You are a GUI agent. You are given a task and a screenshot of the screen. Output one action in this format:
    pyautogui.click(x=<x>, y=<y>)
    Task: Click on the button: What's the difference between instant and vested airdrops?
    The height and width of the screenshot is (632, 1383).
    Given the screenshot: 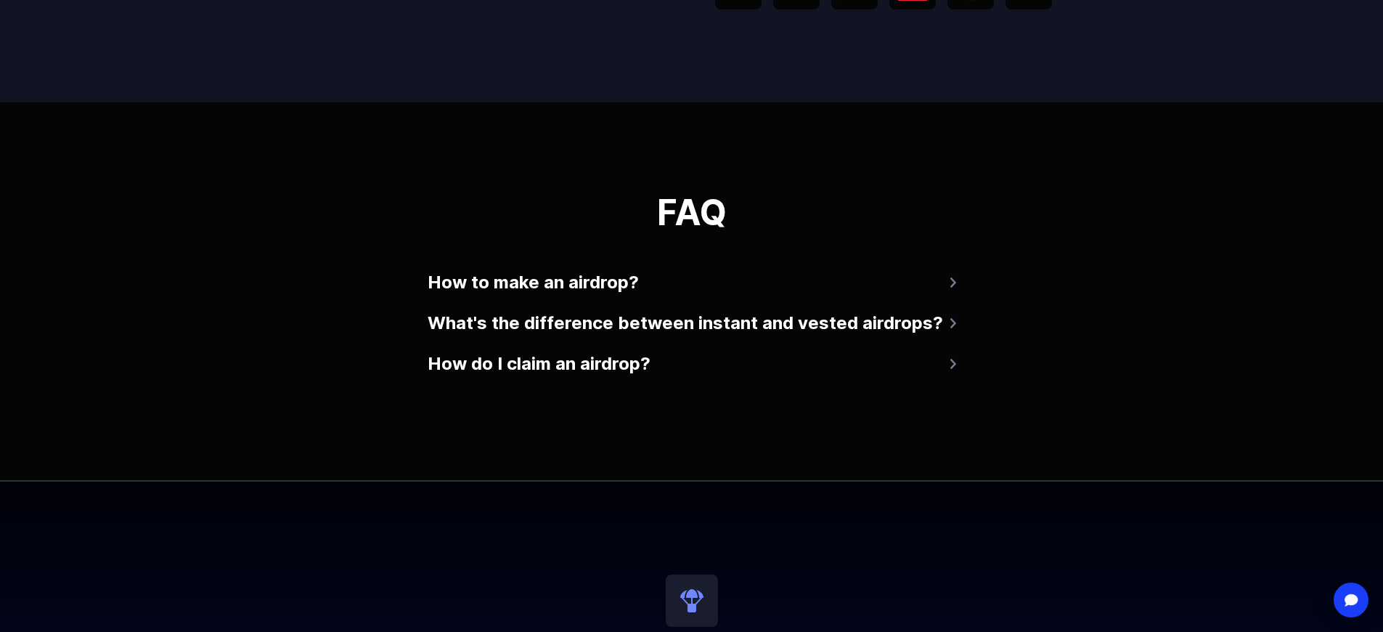 What is the action you would take?
    pyautogui.click(x=692, y=323)
    